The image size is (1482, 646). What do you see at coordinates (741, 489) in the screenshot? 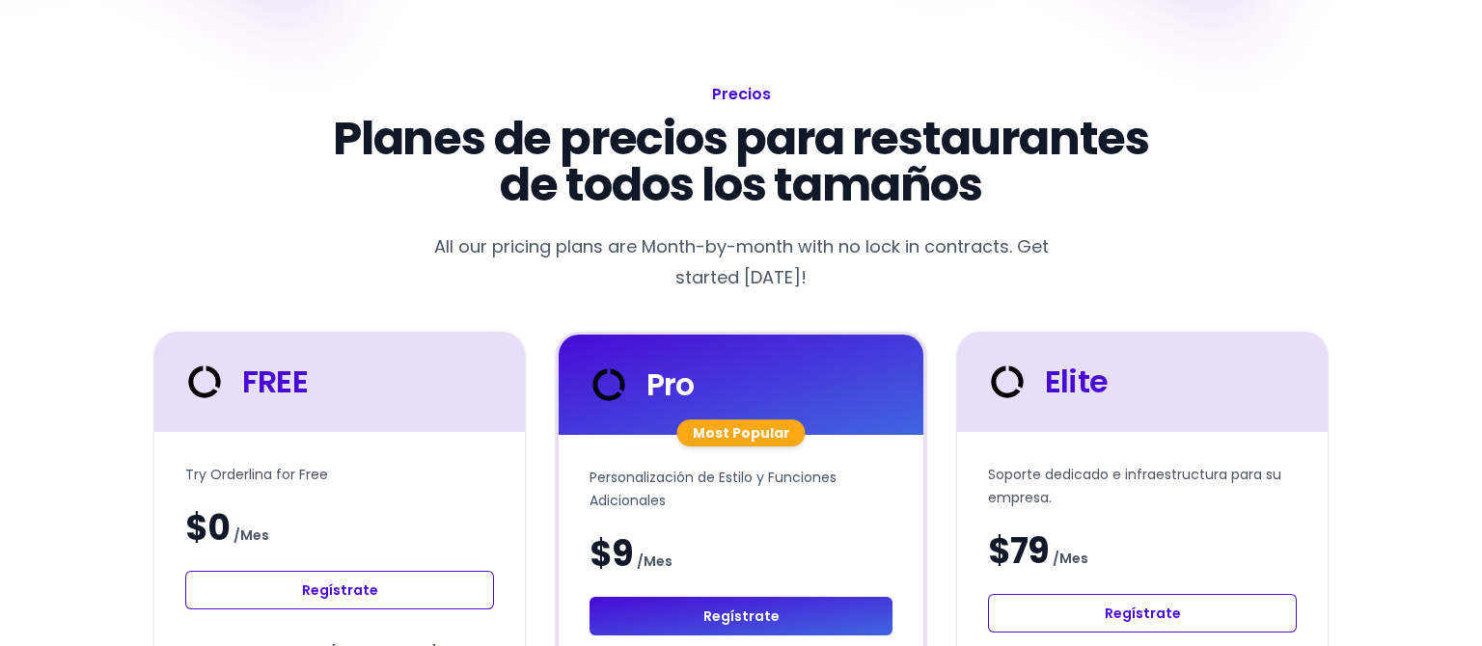
I see `p: Personalización de Estilo y Funciones Adicionales` at bounding box center [741, 489].